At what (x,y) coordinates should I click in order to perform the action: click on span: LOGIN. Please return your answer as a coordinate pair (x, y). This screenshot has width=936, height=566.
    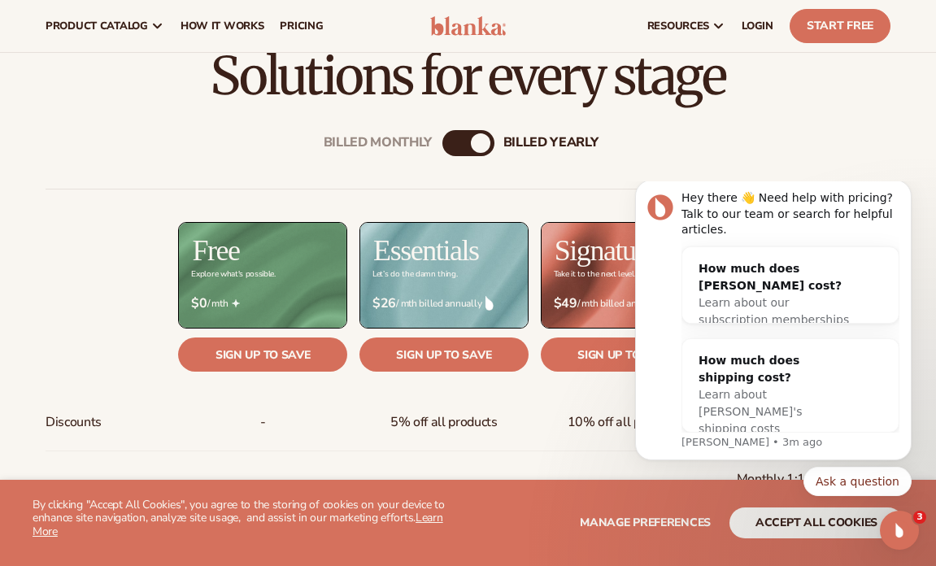
    Looking at the image, I should click on (757, 26).